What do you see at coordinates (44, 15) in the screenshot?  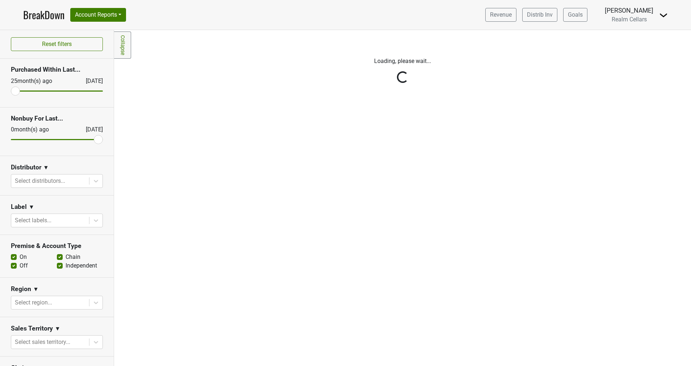 I see `a: BreakDown` at bounding box center [44, 15].